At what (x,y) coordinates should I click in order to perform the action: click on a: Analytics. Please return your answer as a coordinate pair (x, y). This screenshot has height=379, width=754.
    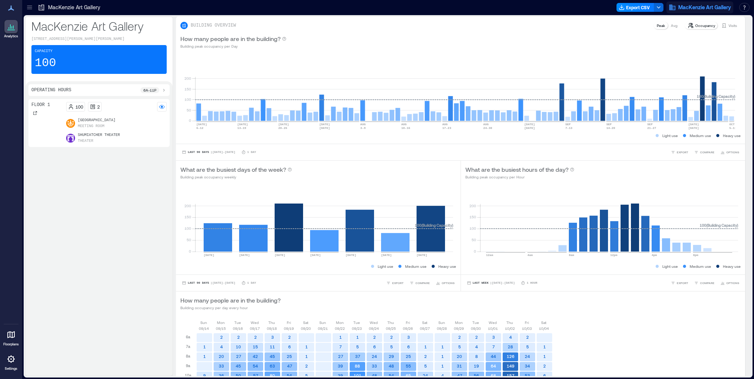
    Looking at the image, I should click on (11, 29).